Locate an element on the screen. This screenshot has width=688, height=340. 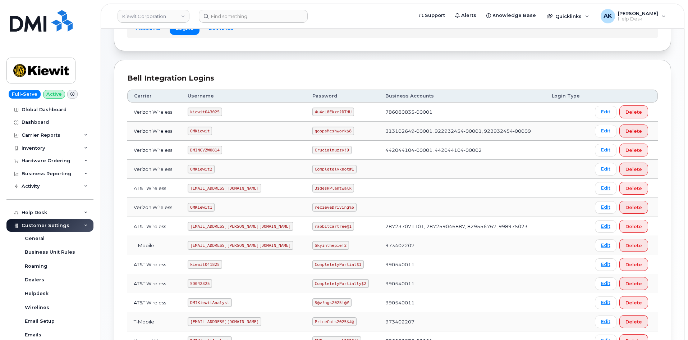
code: 3$deskPlantwalk is located at coordinates (333, 188).